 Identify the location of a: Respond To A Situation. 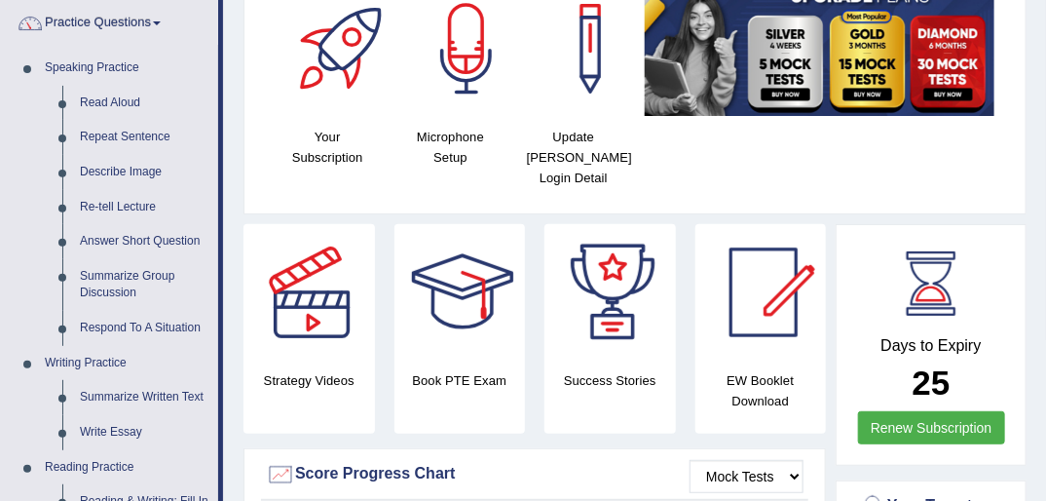
(144, 328).